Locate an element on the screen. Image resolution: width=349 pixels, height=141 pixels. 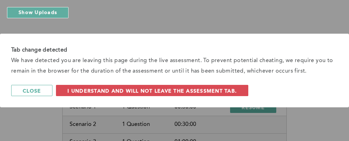
span: I understand and will not leave the assessment tab. is located at coordinates (152, 90).